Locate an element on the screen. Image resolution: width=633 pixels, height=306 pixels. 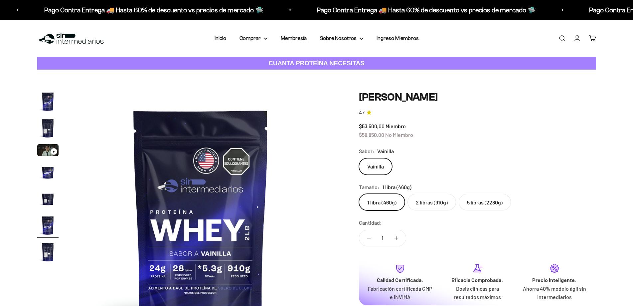
strong: CUANTA PROTEÍNA NECESITAS is located at coordinates (316, 63).